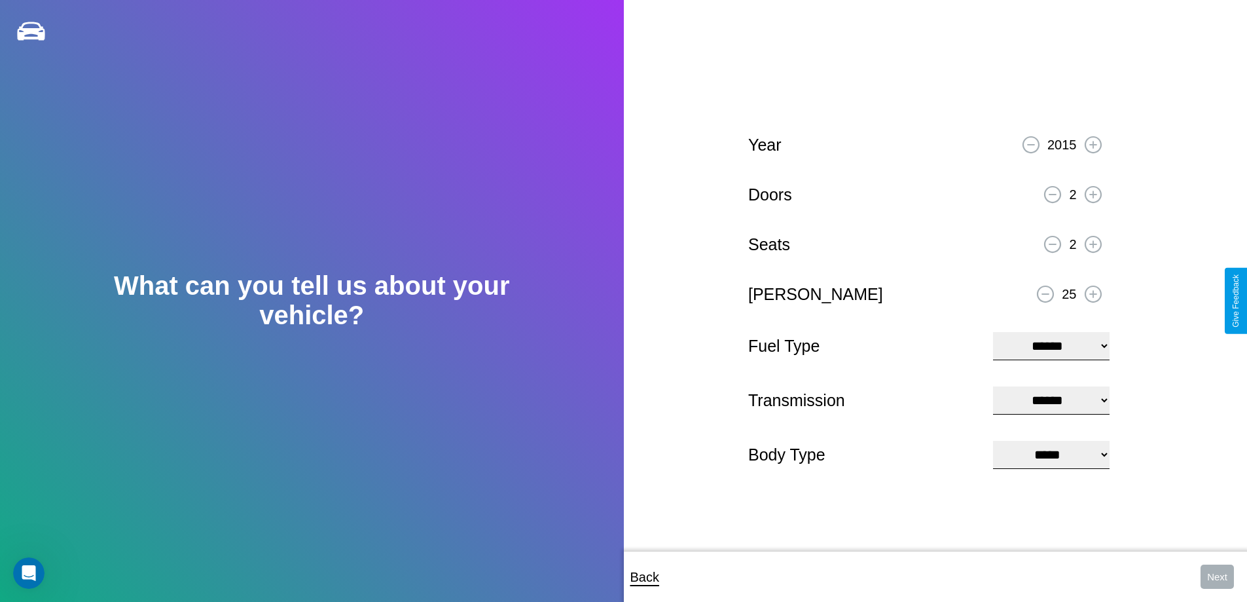 This screenshot has height=602, width=1247. Describe the element at coordinates (864, 346) in the screenshot. I see `p: Fuel Type` at that location.